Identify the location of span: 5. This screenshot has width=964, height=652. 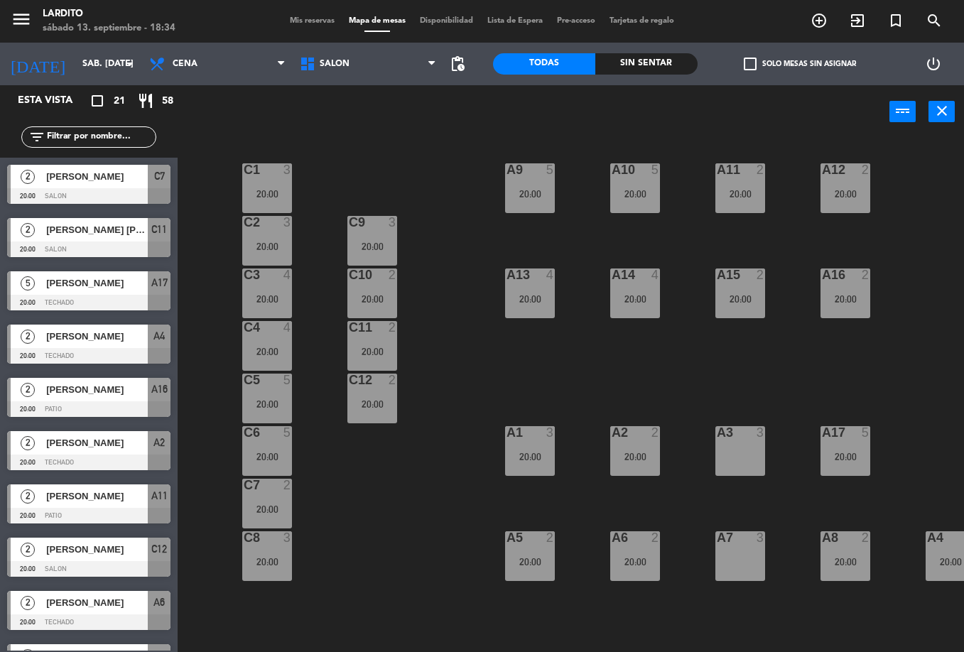
(28, 283).